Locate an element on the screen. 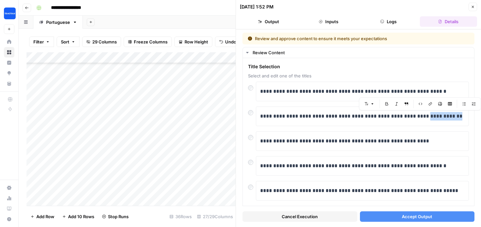 The image size is (481, 227). button: Add 10 Rows is located at coordinates (78, 217).